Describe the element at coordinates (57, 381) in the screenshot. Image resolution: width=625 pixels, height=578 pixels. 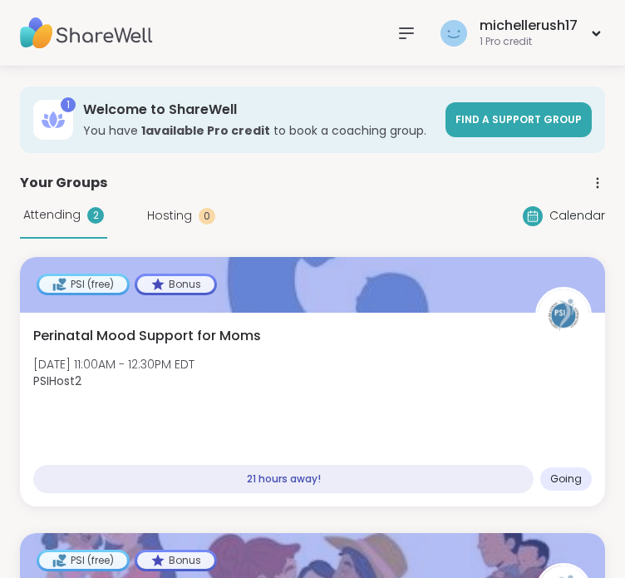
I see `b: PSIHost2` at that location.